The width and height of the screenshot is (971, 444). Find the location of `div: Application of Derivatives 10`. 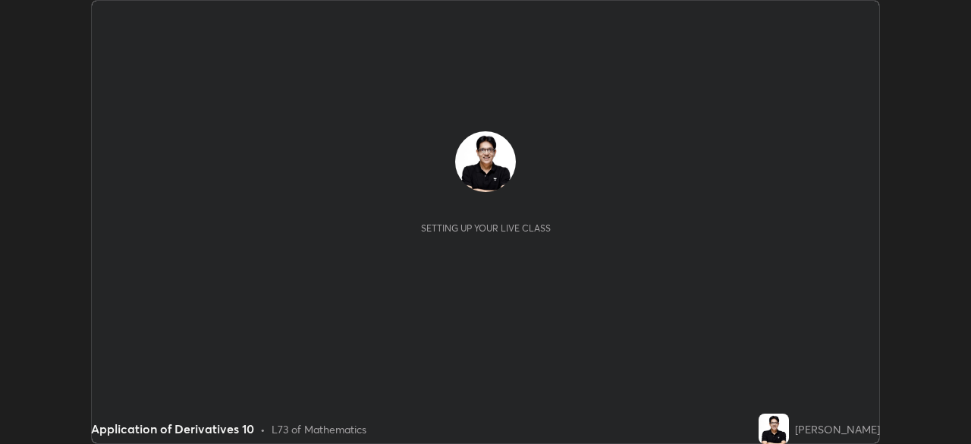

div: Application of Derivatives 10 is located at coordinates (172, 428).